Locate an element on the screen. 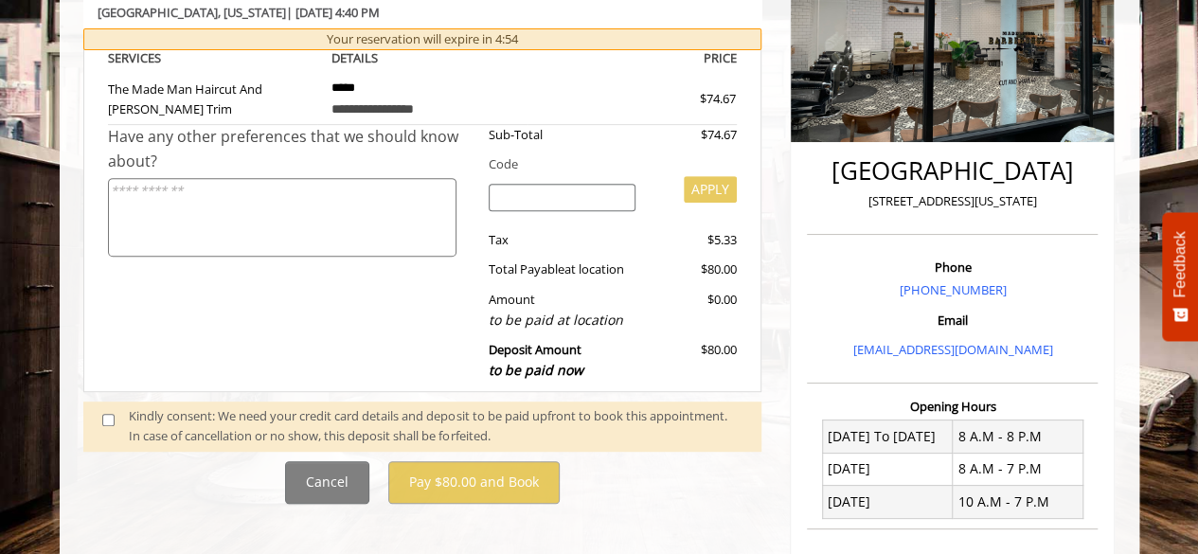 The width and height of the screenshot is (1198, 554). button: APPLY is located at coordinates (710, 189).